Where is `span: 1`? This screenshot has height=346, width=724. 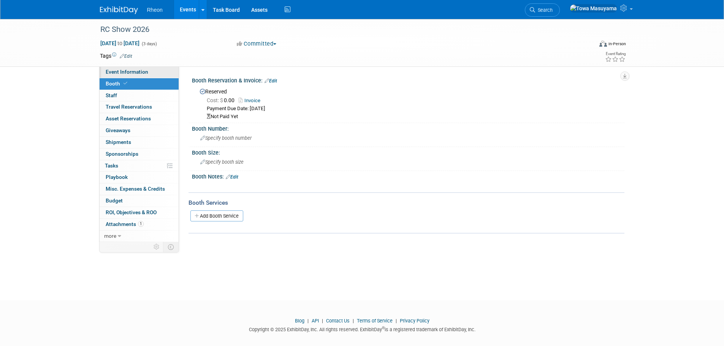
span: 1 is located at coordinates (141, 224).